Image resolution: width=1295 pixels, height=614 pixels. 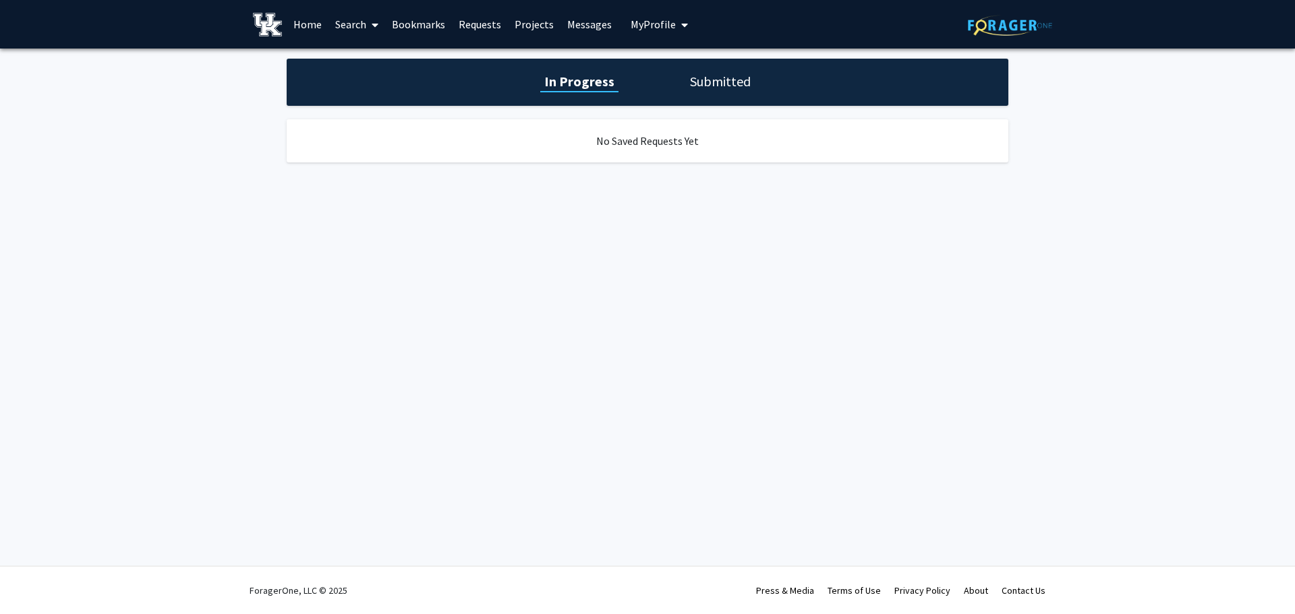 I want to click on a: Requests, so click(x=479, y=24).